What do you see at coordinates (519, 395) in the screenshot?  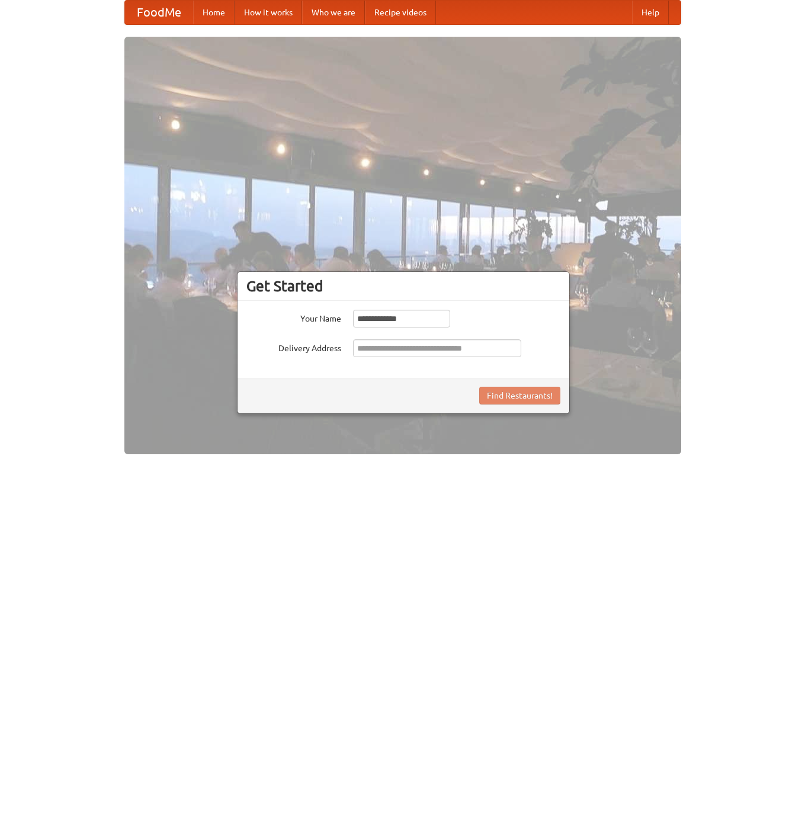 I see `button: Find Restaurants!` at bounding box center [519, 395].